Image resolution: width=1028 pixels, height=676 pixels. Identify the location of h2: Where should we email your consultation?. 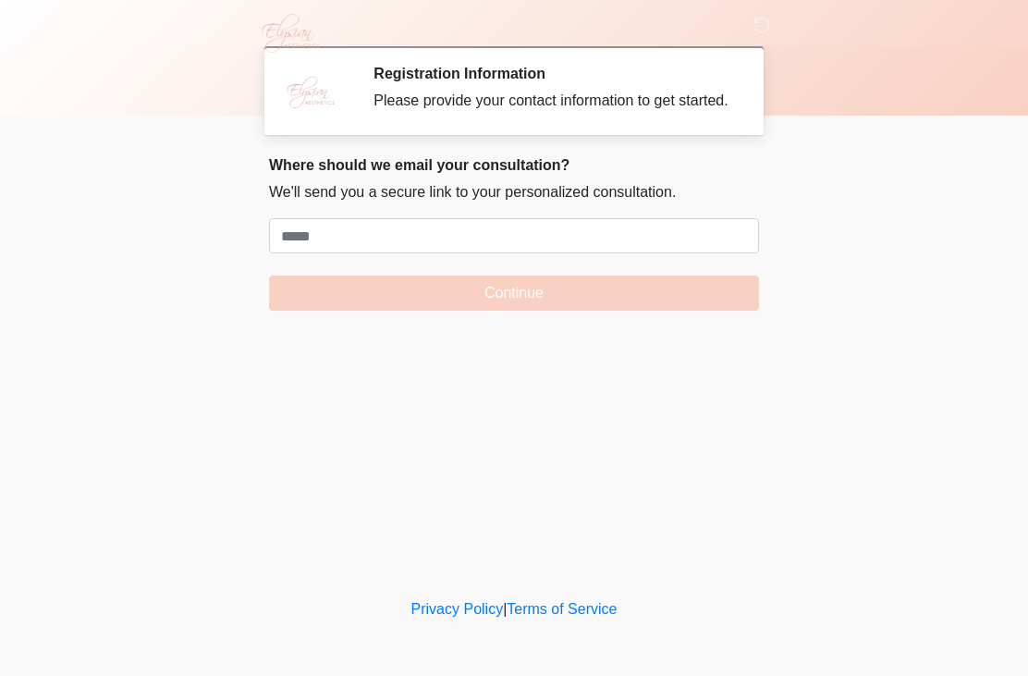
(514, 165).